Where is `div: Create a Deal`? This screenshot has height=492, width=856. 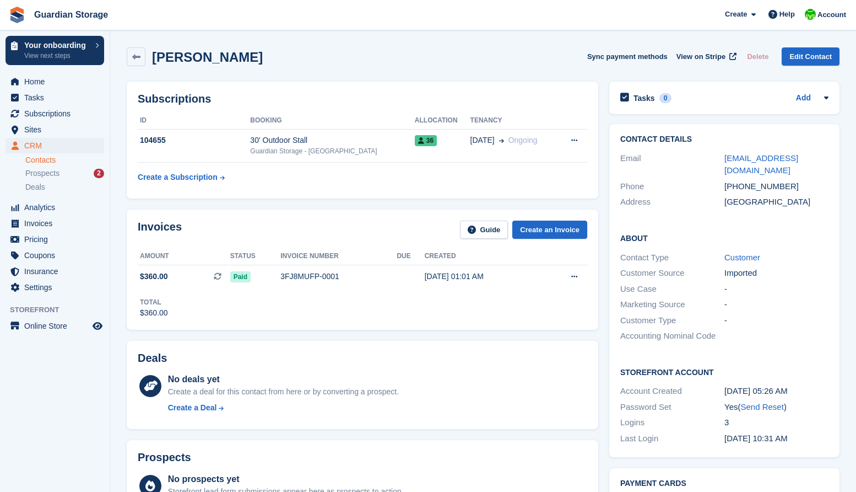
div: Create a Deal is located at coordinates (192, 407).